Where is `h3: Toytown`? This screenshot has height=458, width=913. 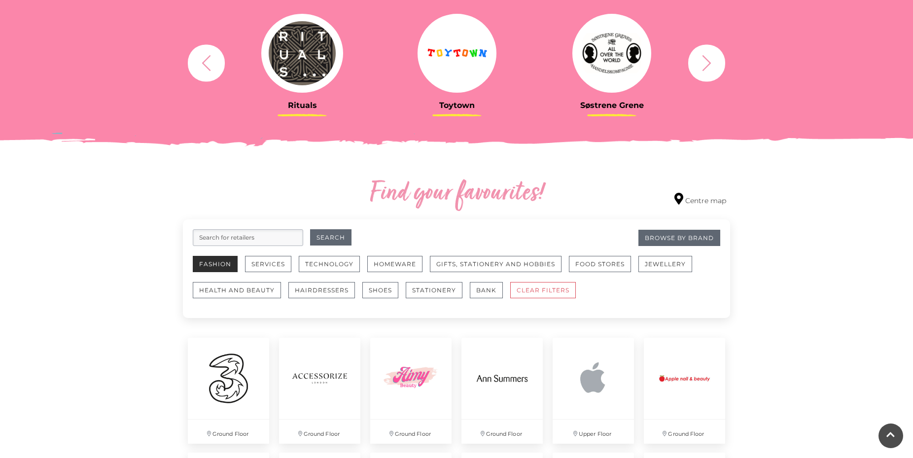 h3: Toytown is located at coordinates (457, 105).